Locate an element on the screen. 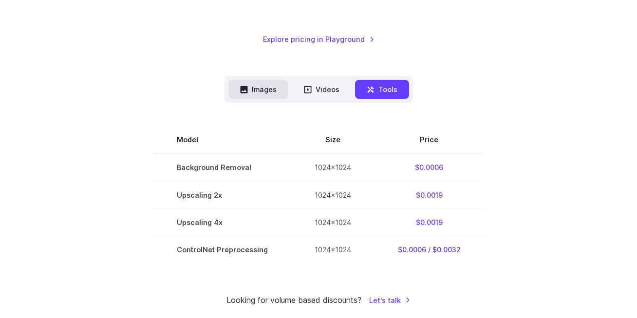 This screenshot has width=637, height=318. a: Let's talk is located at coordinates (390, 300).